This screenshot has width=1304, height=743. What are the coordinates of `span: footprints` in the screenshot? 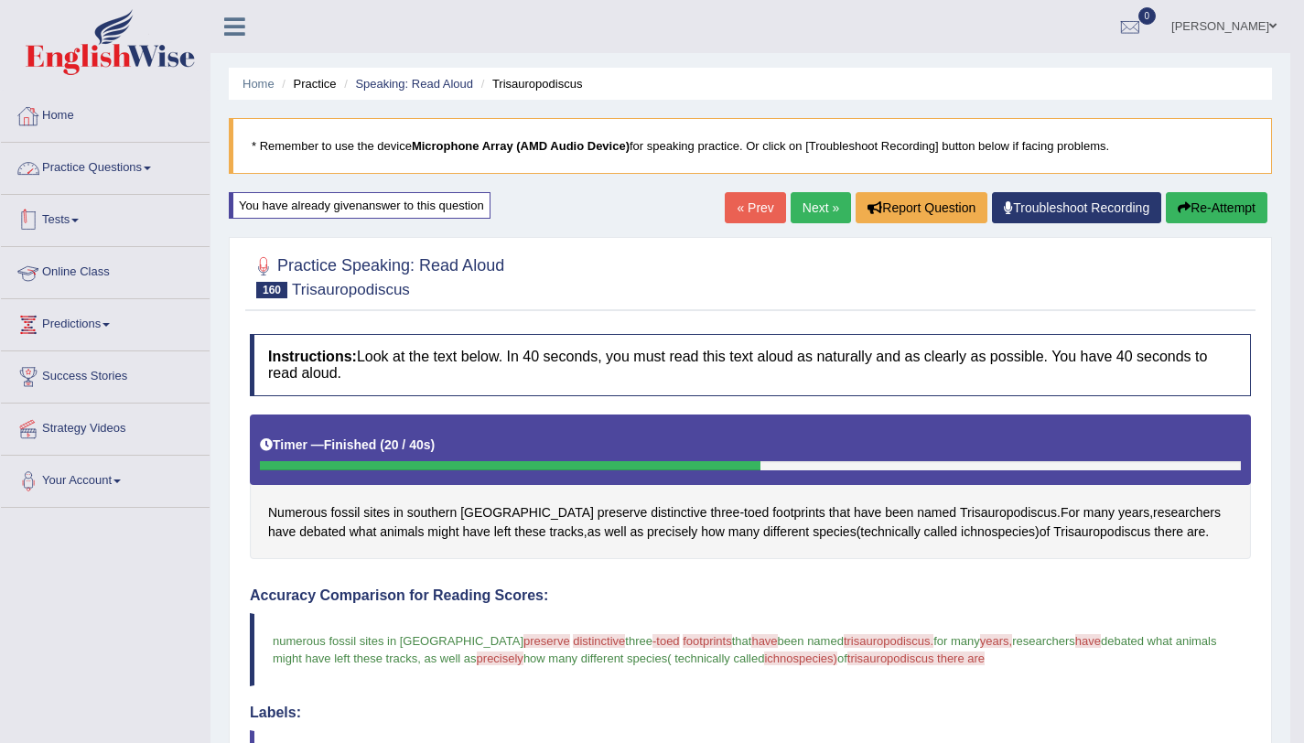 It's located at (707, 641).